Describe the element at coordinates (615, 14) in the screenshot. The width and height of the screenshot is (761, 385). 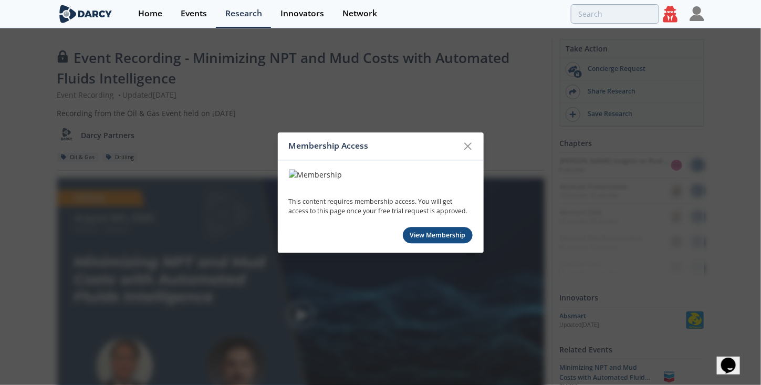
I see `input: Advanced Search` at that location.